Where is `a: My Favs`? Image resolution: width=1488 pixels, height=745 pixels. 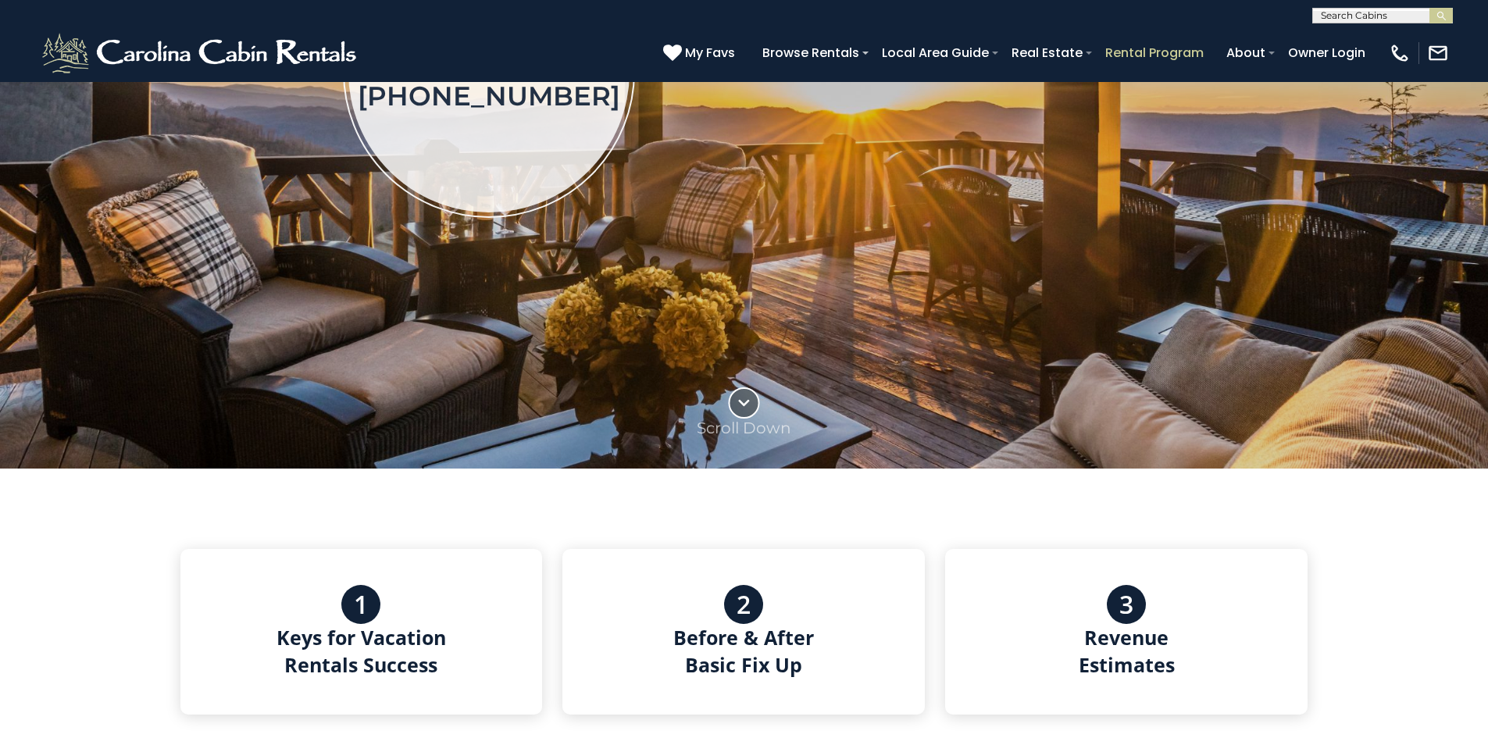 a: My Favs is located at coordinates (701, 53).